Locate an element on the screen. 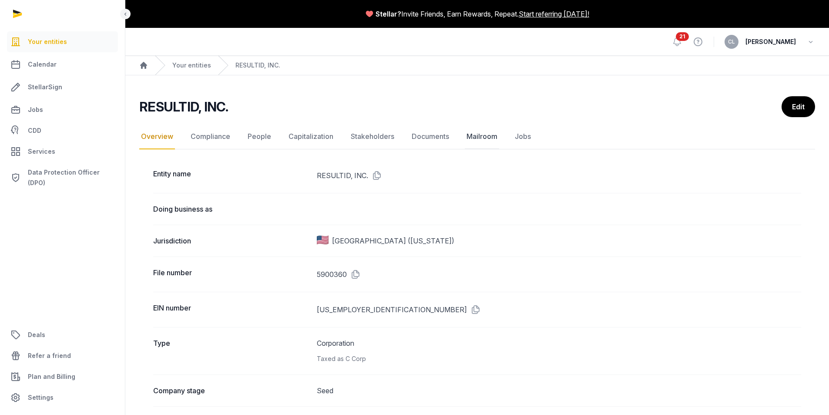 The image size is (829, 415). span: Jobs is located at coordinates (35, 110).